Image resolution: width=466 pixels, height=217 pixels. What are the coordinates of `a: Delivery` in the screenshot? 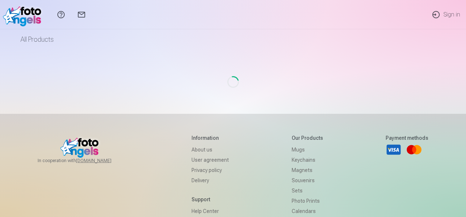 It's located at (210, 180).